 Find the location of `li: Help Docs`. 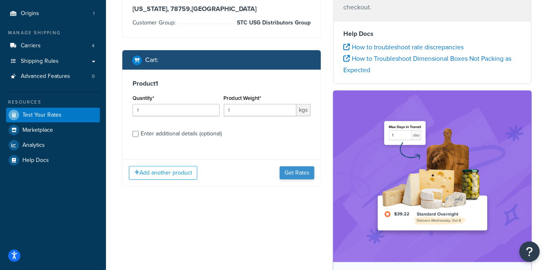

li: Help Docs is located at coordinates (53, 160).